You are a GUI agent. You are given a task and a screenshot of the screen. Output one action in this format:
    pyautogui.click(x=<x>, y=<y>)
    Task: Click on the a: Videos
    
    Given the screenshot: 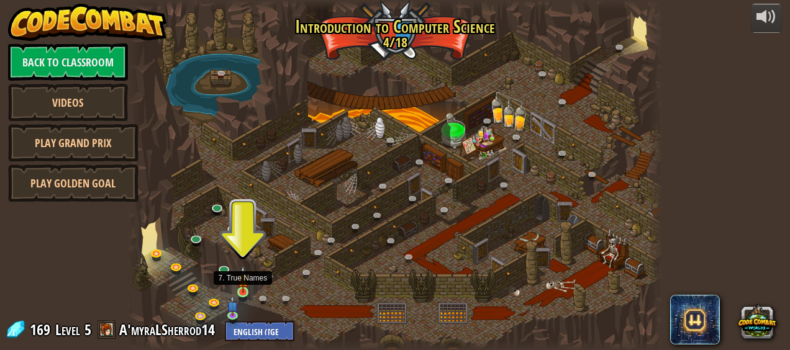 What is the action you would take?
    pyautogui.click(x=68, y=102)
    